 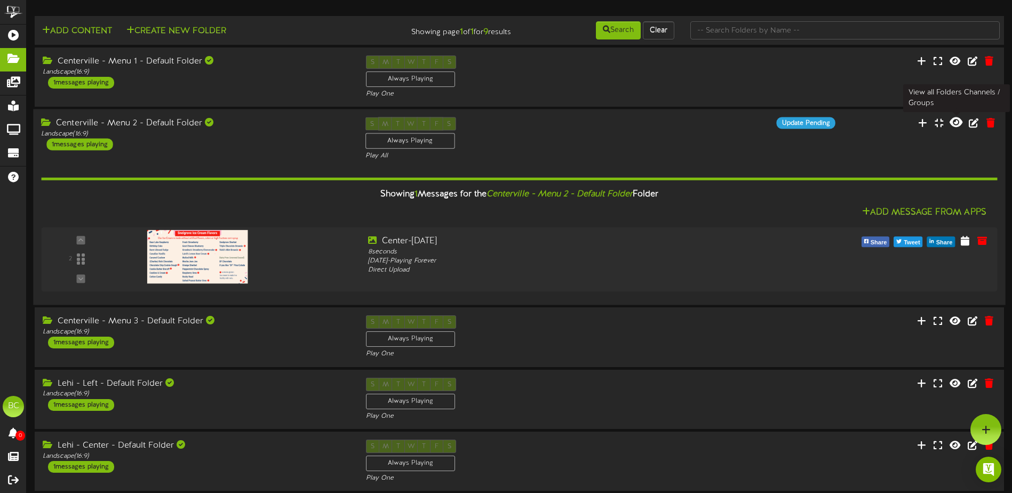 What do you see at coordinates (438, 29) in the screenshot?
I see `div: Showing page of for results` at bounding box center [438, 29].